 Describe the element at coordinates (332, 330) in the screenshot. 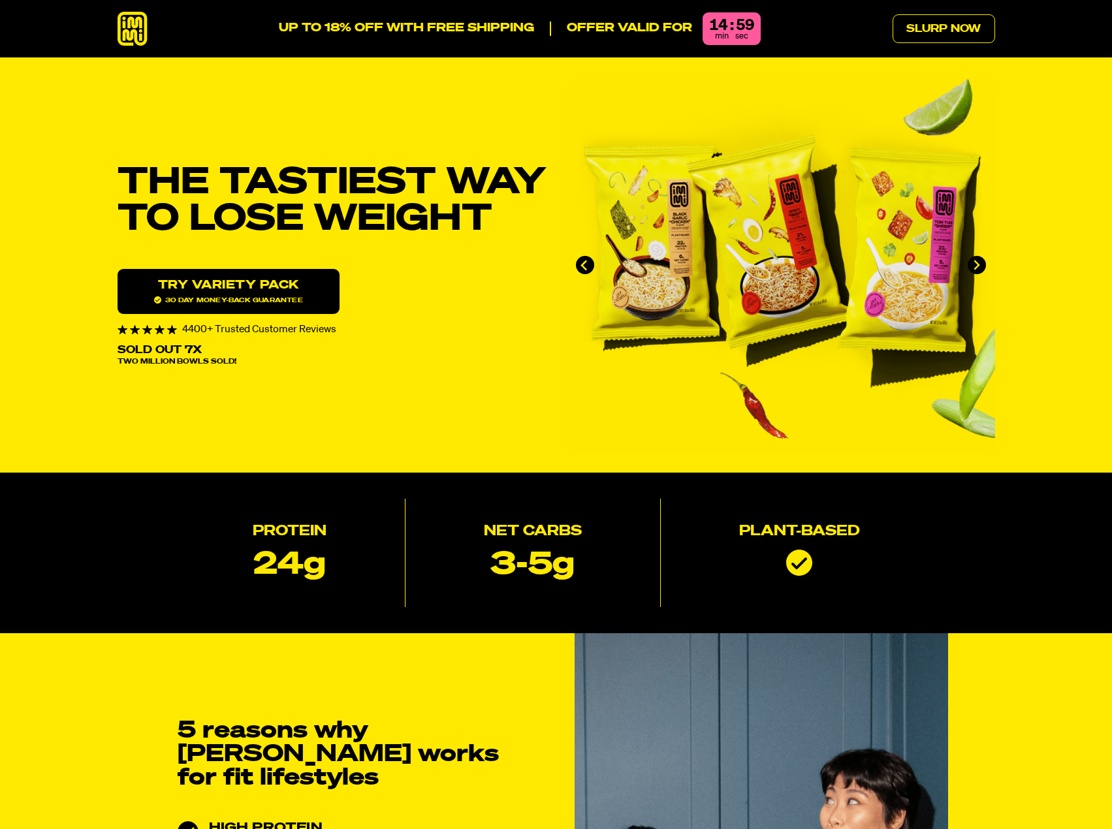

I see `div: 4400+ Trusted Customer Reviews` at that location.